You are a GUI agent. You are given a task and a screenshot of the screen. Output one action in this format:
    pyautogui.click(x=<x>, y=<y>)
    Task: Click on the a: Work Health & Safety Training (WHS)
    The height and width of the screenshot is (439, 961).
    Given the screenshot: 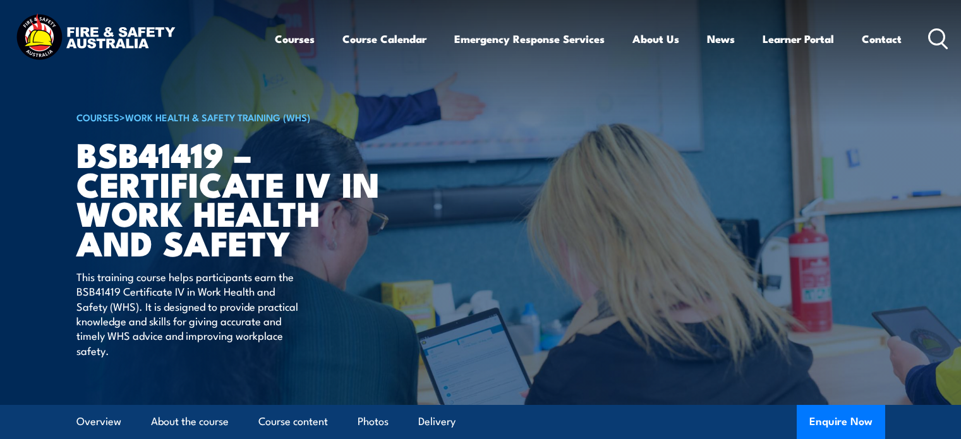 What is the action you would take?
    pyautogui.click(x=217, y=117)
    